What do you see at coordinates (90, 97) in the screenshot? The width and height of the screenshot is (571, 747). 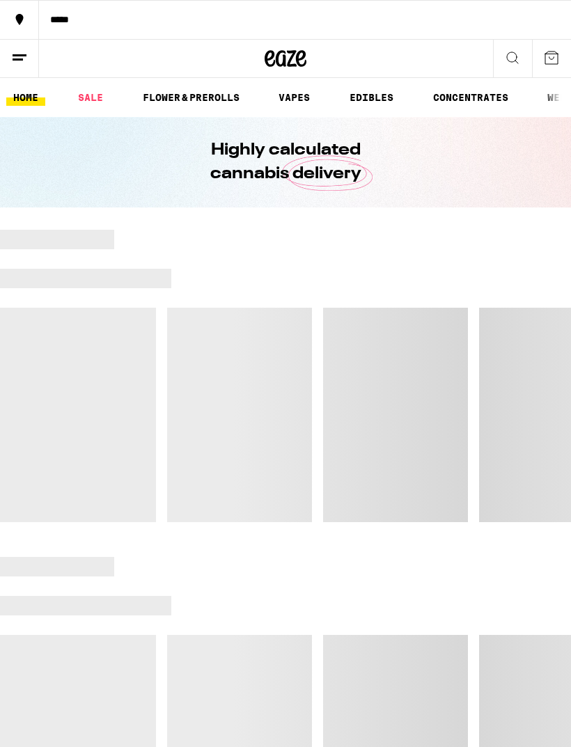 I see `a: SALE` at bounding box center [90, 97].